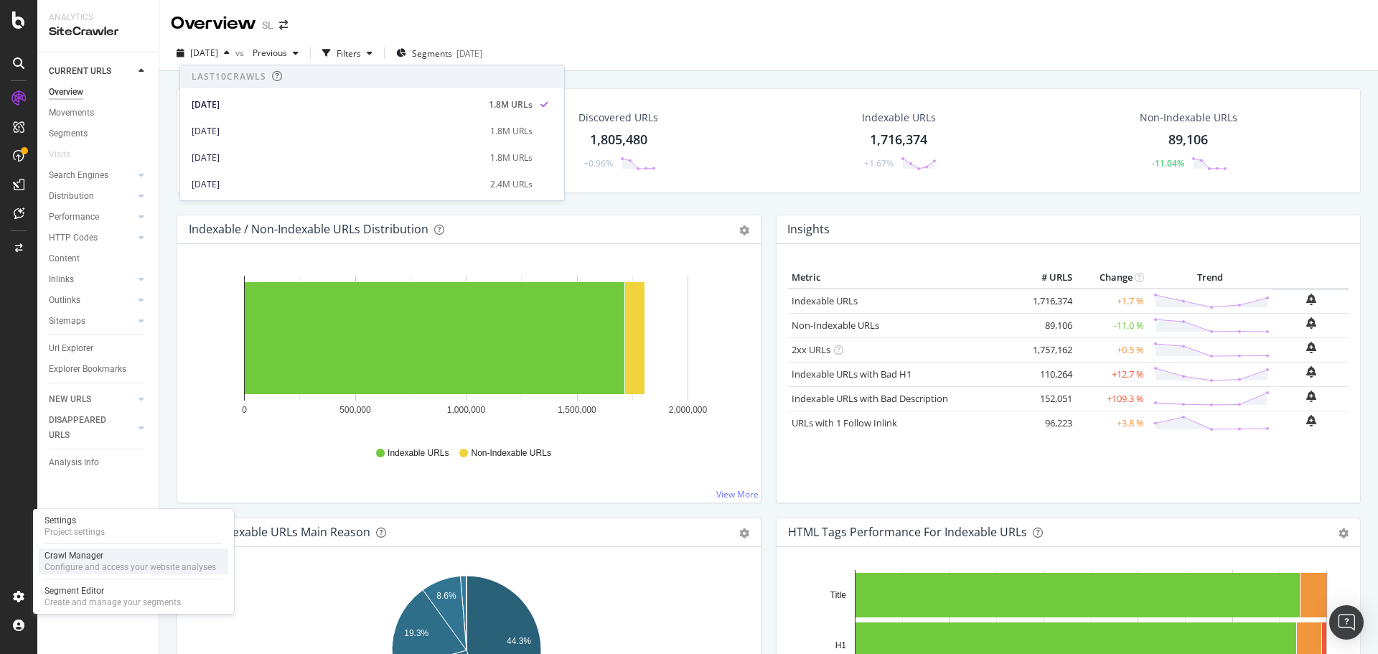 This screenshot has width=1378, height=654. I want to click on a: View More, so click(737, 494).